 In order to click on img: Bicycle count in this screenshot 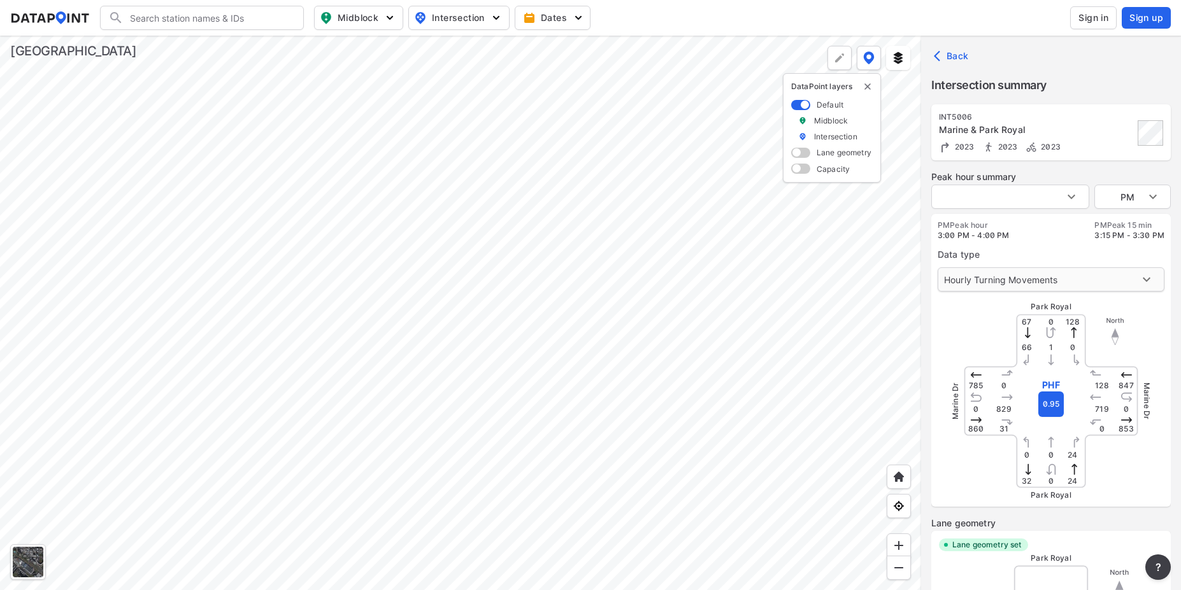, I will do `click(1031, 147)`.